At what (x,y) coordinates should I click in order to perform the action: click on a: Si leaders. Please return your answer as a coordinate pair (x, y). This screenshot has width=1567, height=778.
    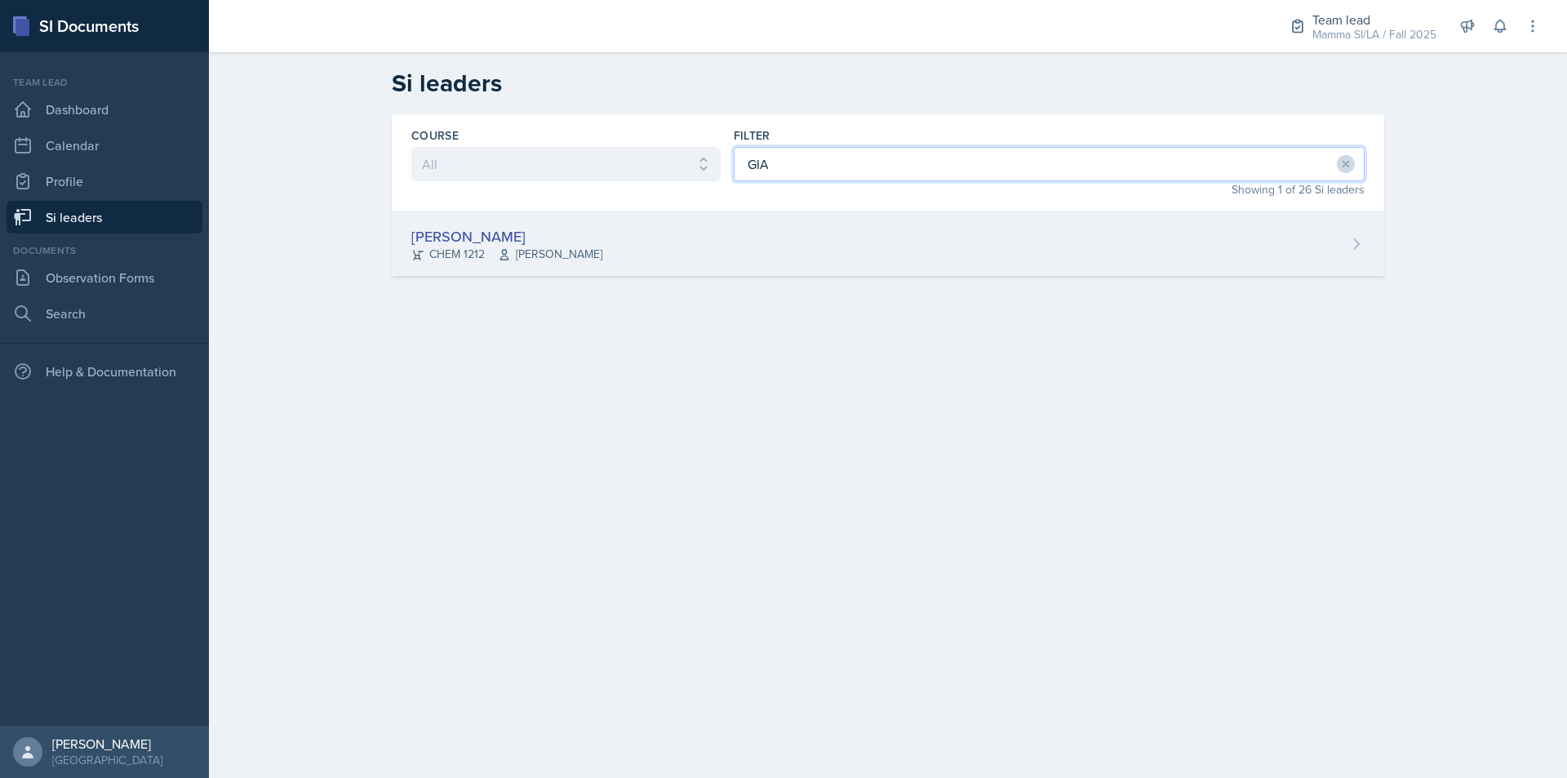
    Looking at the image, I should click on (104, 217).